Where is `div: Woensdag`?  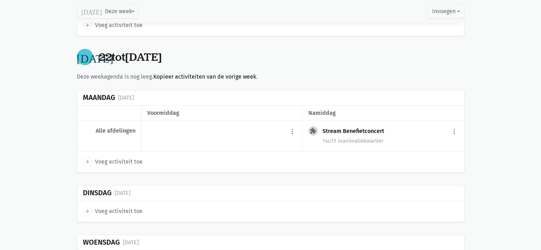
div: Woensdag is located at coordinates (101, 242).